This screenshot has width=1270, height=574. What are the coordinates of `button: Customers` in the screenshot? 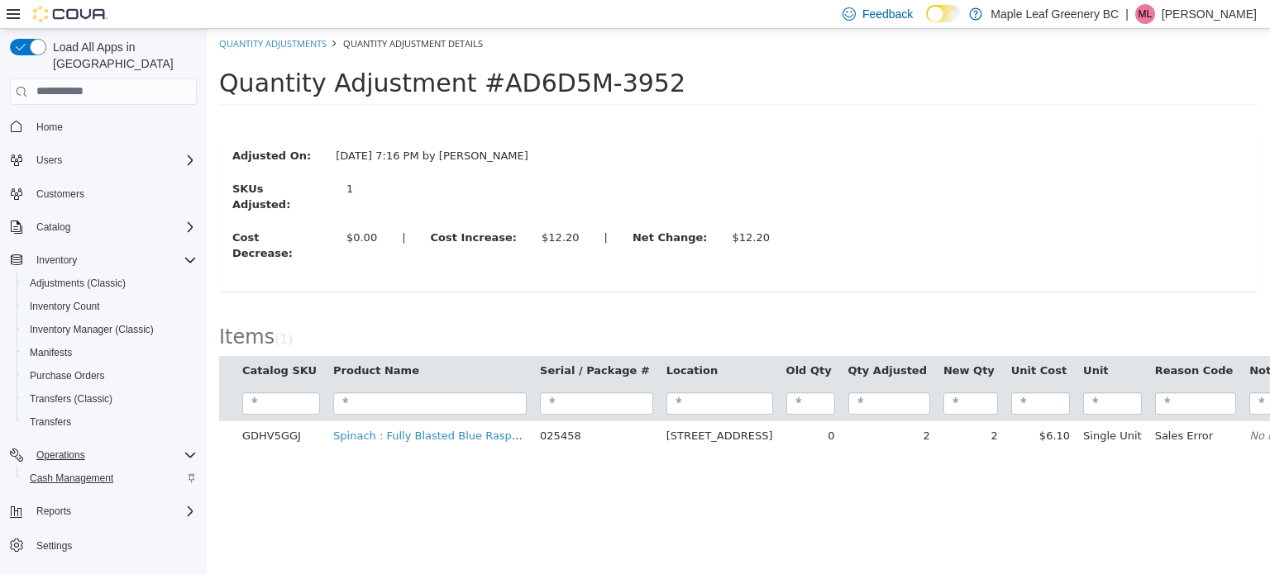 It's located at (103, 193).